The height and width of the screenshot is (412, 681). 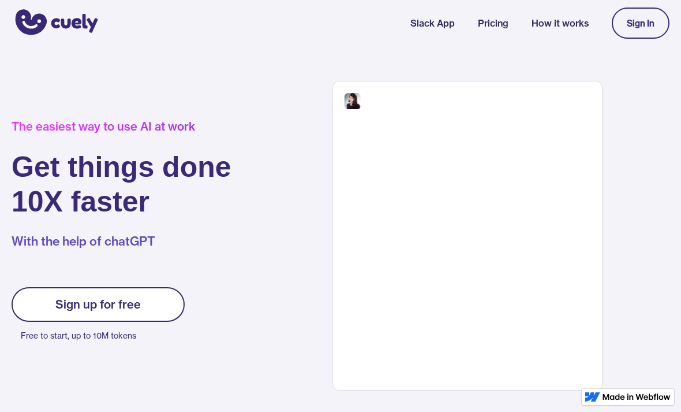 I want to click on p: Free to start, up to 10M tokens, so click(x=103, y=335).